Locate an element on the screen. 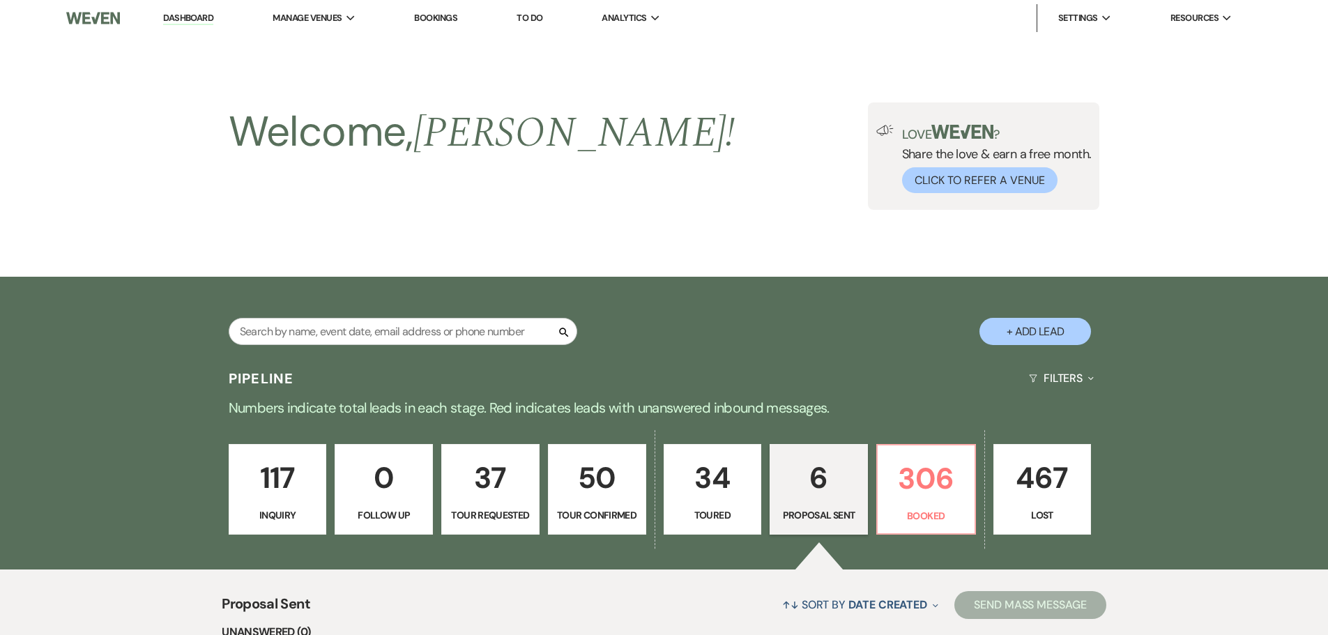 The image size is (1328, 635). button: Send Mass Message is located at coordinates (1030, 605).